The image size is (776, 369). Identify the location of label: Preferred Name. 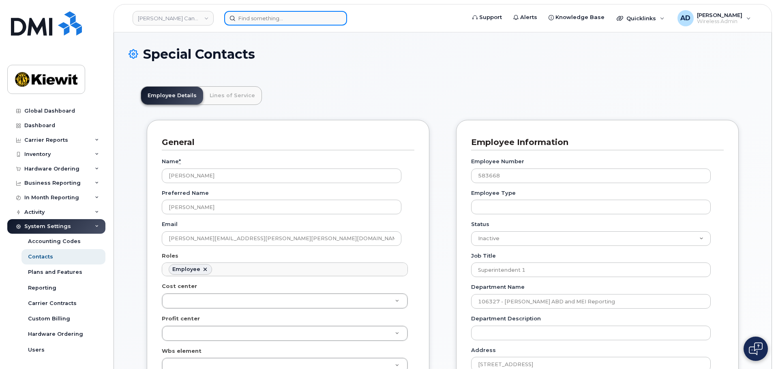
(185, 193).